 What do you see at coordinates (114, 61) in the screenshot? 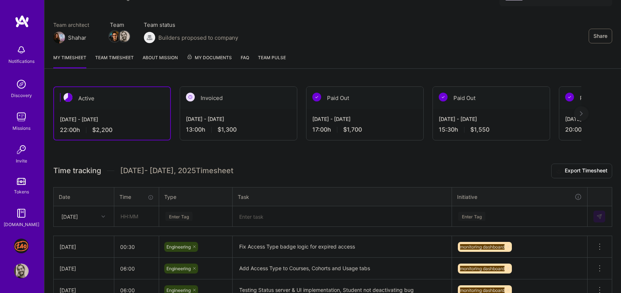
I see `a: Team timesheet` at bounding box center [114, 61].